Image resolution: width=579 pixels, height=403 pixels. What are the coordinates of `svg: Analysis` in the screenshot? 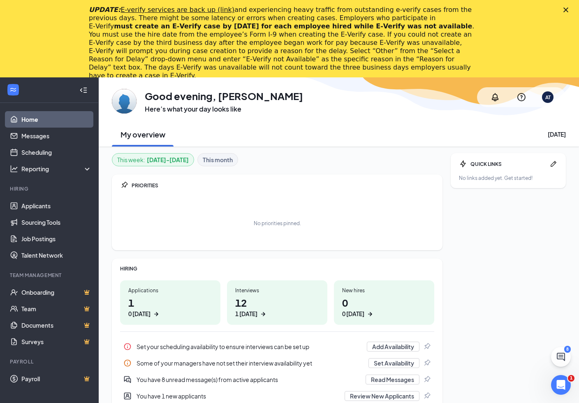 It's located at (14, 169).